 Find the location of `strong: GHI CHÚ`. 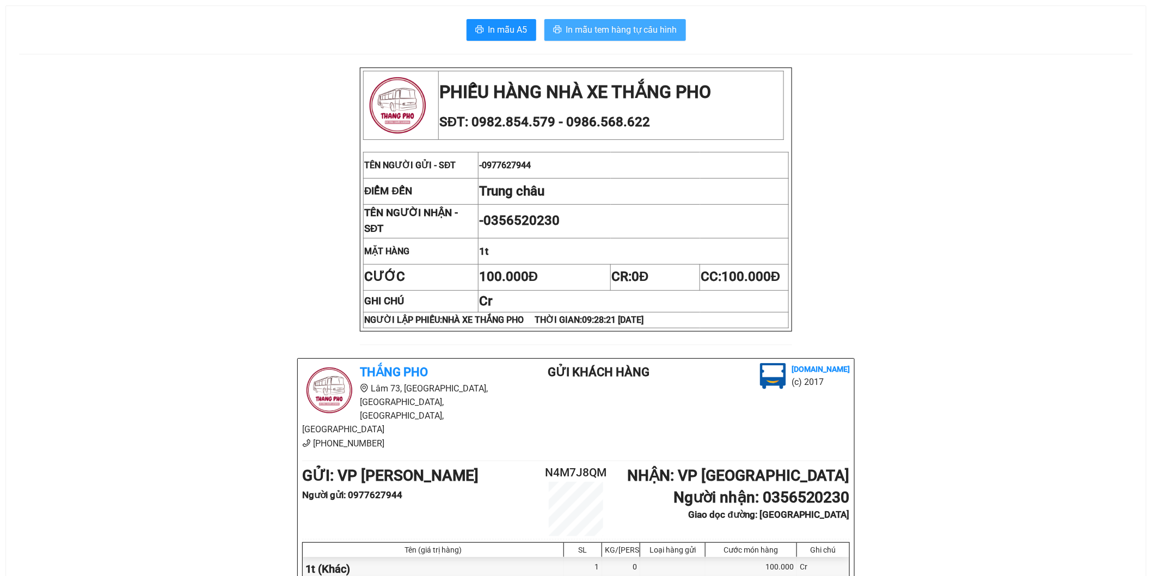

strong: GHI CHÚ is located at coordinates (384, 301).